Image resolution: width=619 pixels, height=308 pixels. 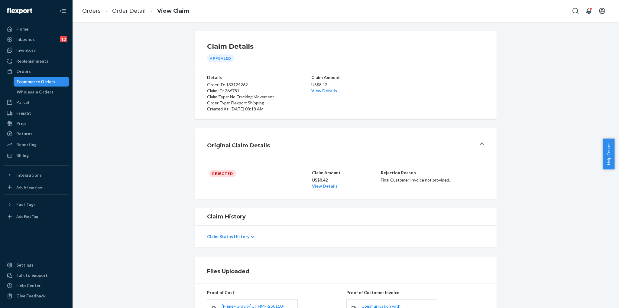 What do you see at coordinates (346, 144) in the screenshot?
I see `button: Original Claim Details` at bounding box center [346, 144].